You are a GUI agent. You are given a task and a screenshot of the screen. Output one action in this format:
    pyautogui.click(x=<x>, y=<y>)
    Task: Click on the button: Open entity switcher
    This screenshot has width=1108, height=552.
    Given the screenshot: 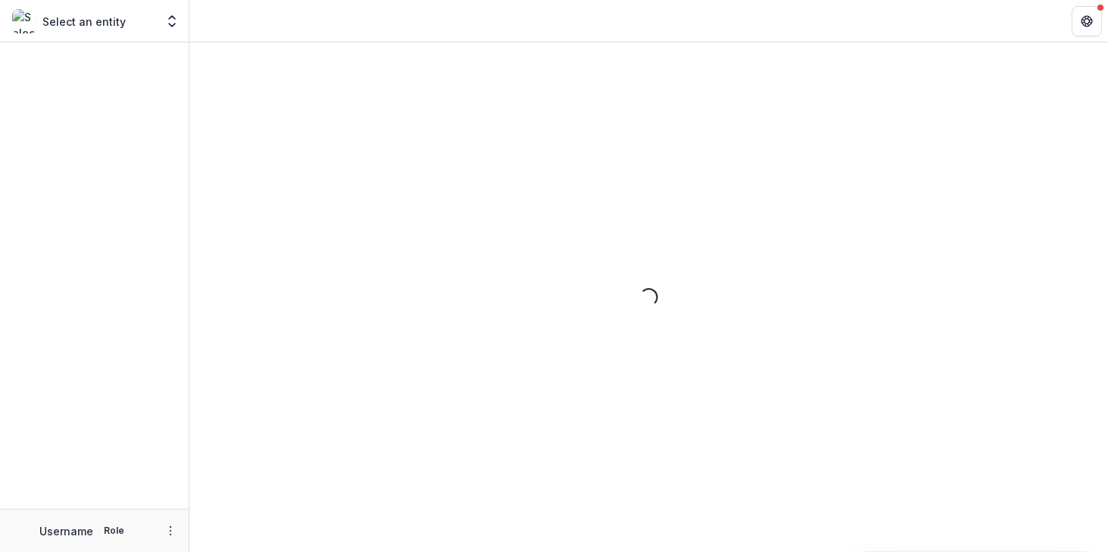 What is the action you would take?
    pyautogui.click(x=172, y=21)
    